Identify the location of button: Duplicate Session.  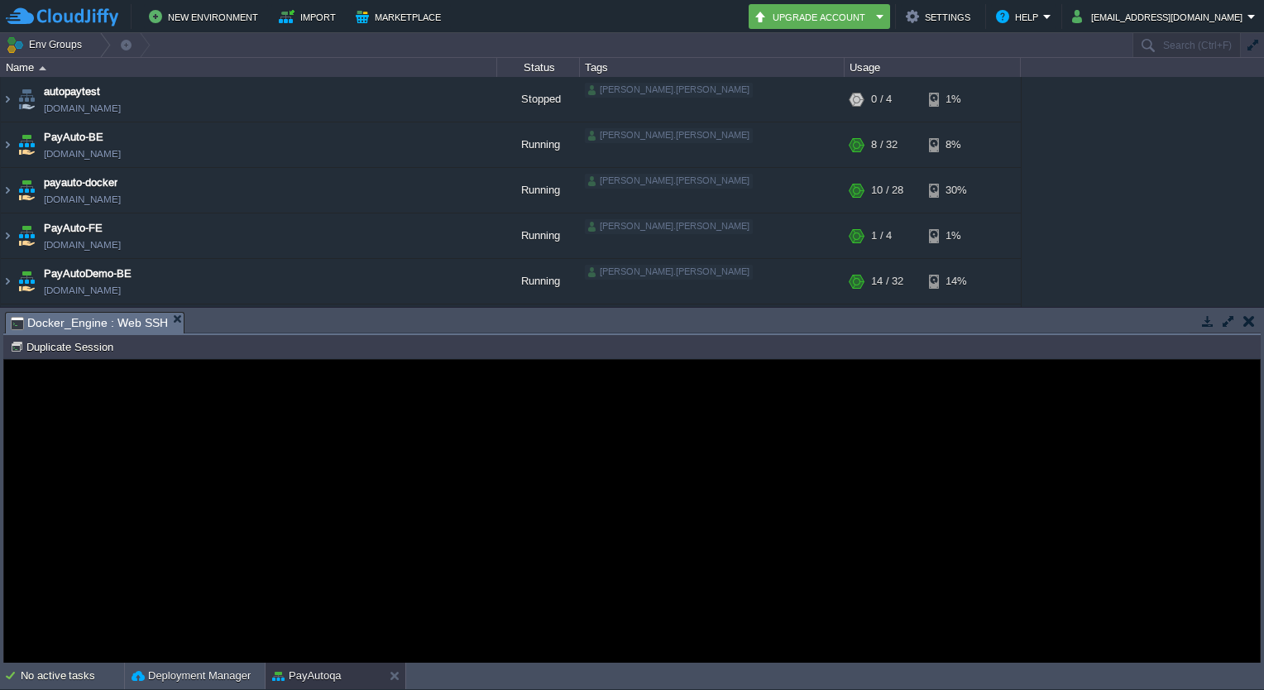
(64, 347).